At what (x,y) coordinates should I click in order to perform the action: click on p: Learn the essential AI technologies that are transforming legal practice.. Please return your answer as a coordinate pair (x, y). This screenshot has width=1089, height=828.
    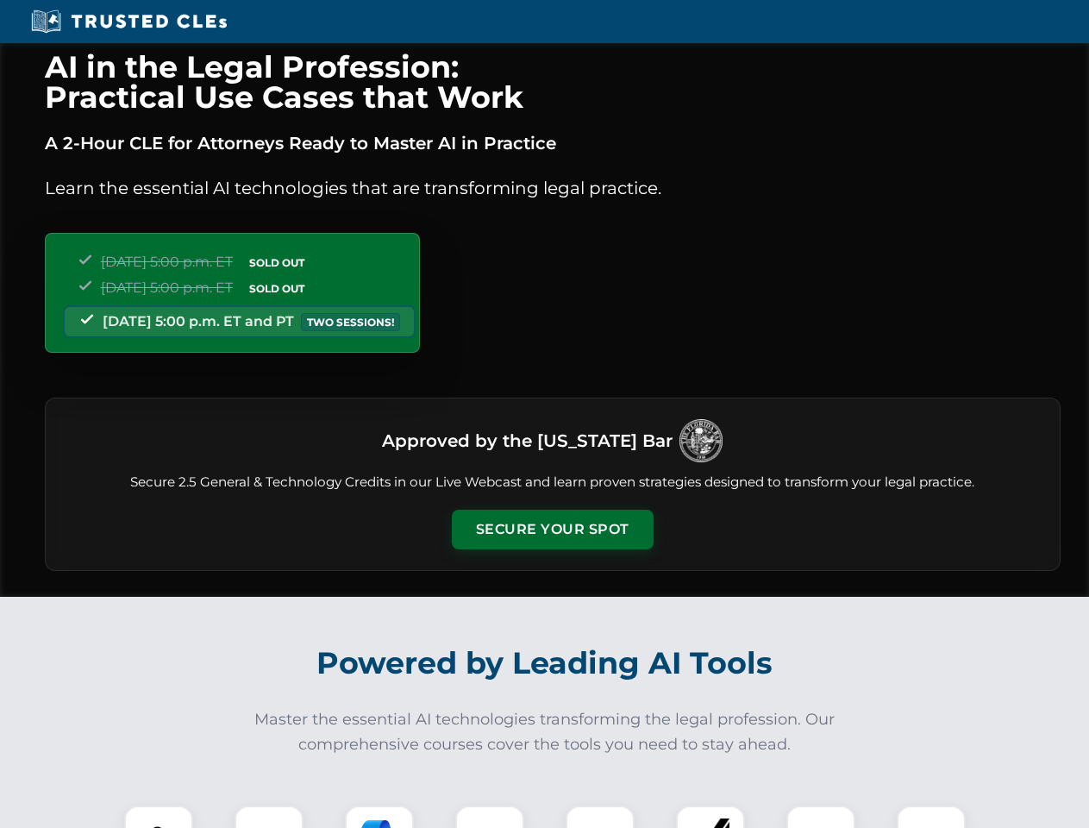
    Looking at the image, I should click on (553, 188).